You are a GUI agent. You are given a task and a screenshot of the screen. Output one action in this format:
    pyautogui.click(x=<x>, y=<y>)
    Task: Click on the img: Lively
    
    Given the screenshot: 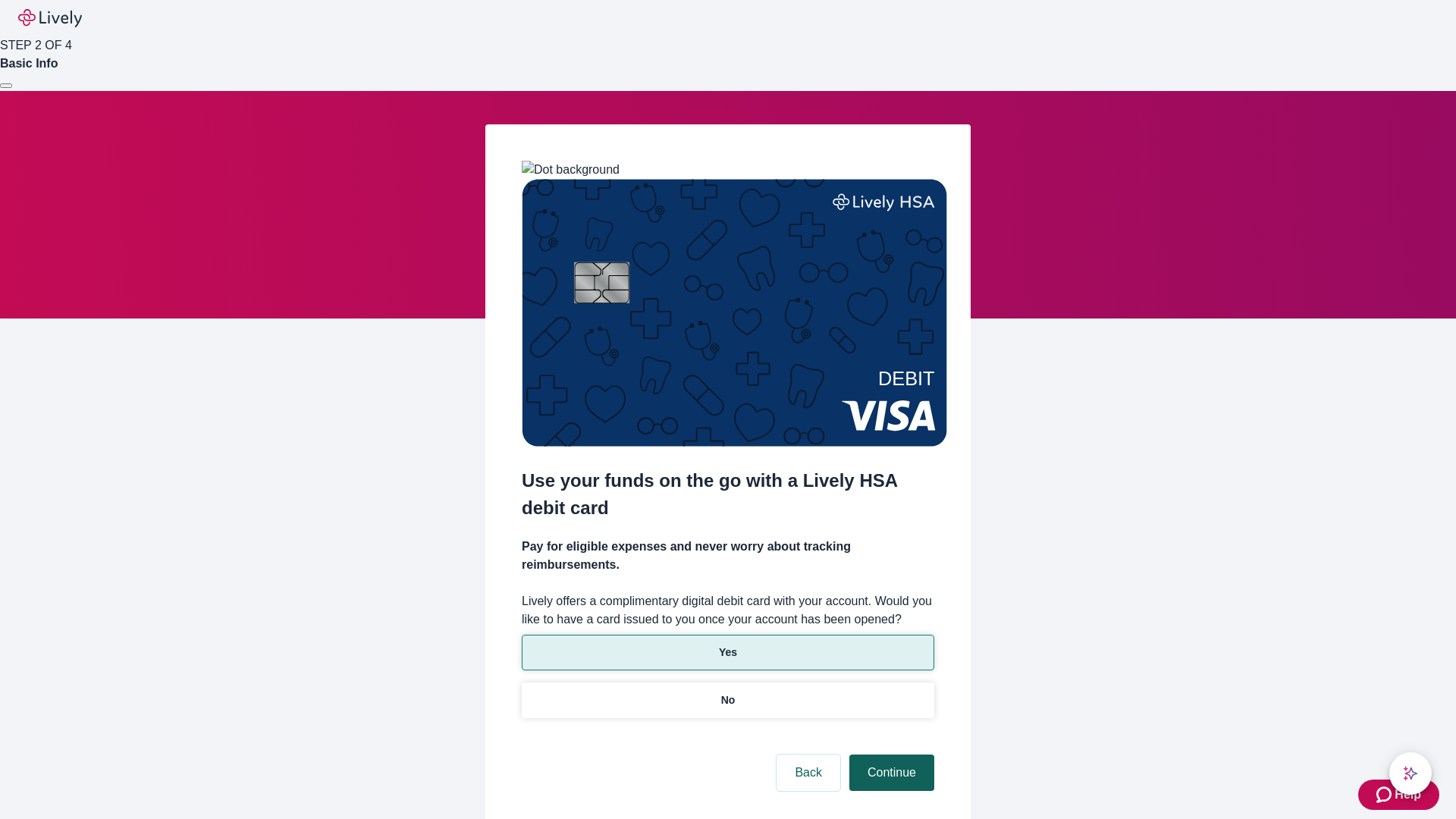 What is the action you would take?
    pyautogui.click(x=50, y=19)
    